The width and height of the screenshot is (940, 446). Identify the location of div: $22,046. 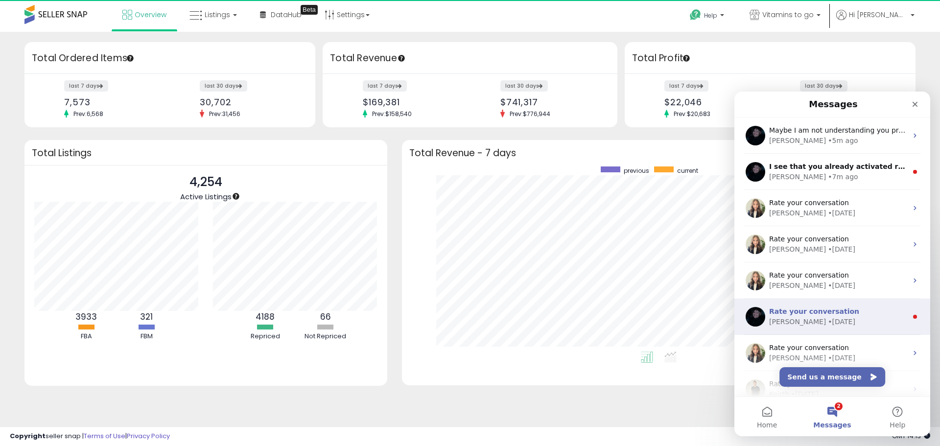
(714, 102).